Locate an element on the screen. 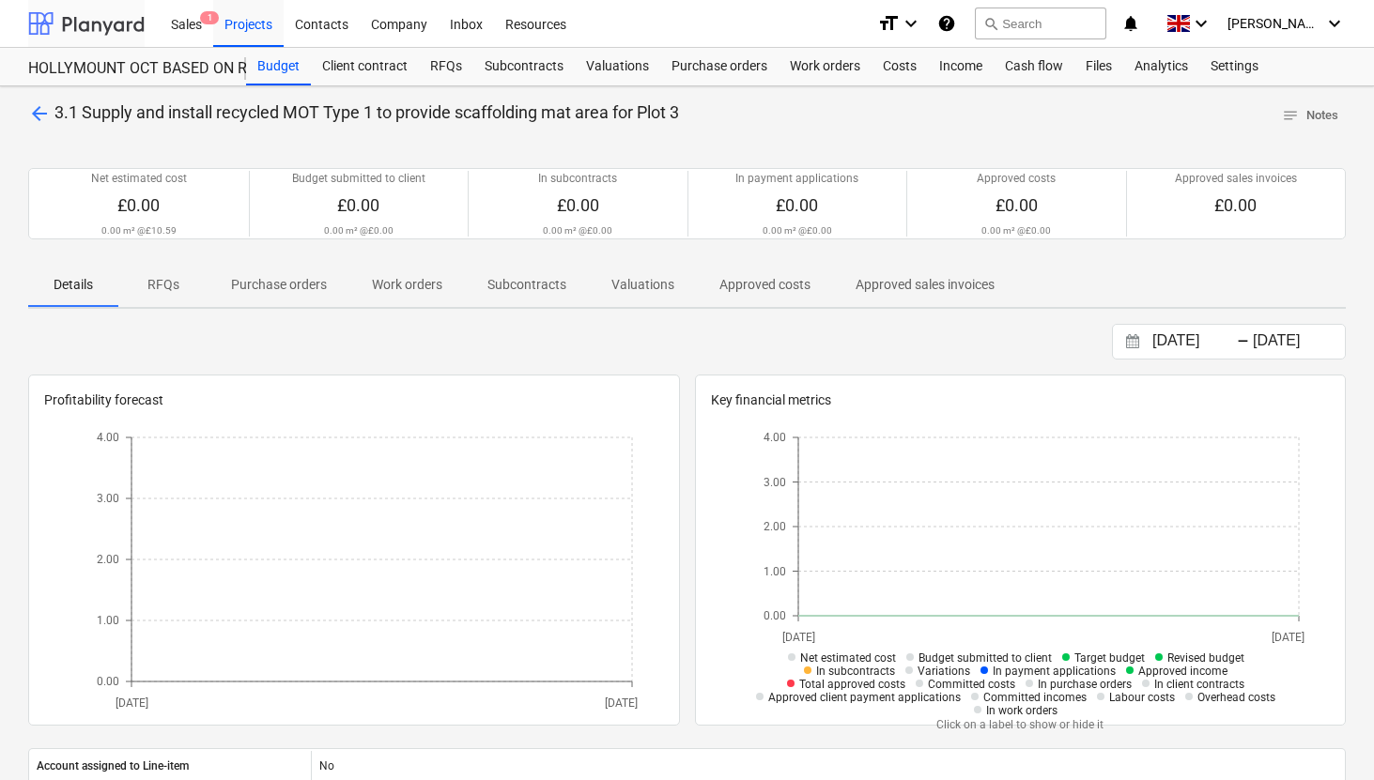 This screenshot has width=1374, height=780. span: arrow_back is located at coordinates (39, 114).